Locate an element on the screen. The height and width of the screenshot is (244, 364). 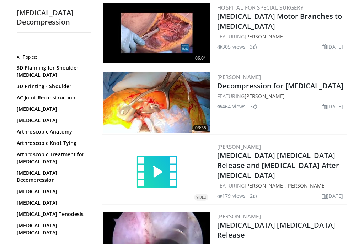
div: FEATURING , is located at coordinates (281, 186).